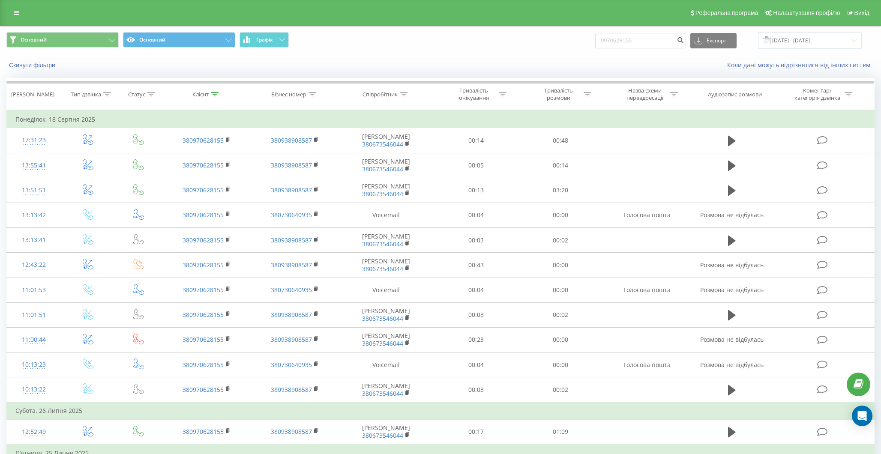 This screenshot has width=881, height=454. Describe the element at coordinates (34, 265) in the screenshot. I see `div: 12:43:22` at that location.